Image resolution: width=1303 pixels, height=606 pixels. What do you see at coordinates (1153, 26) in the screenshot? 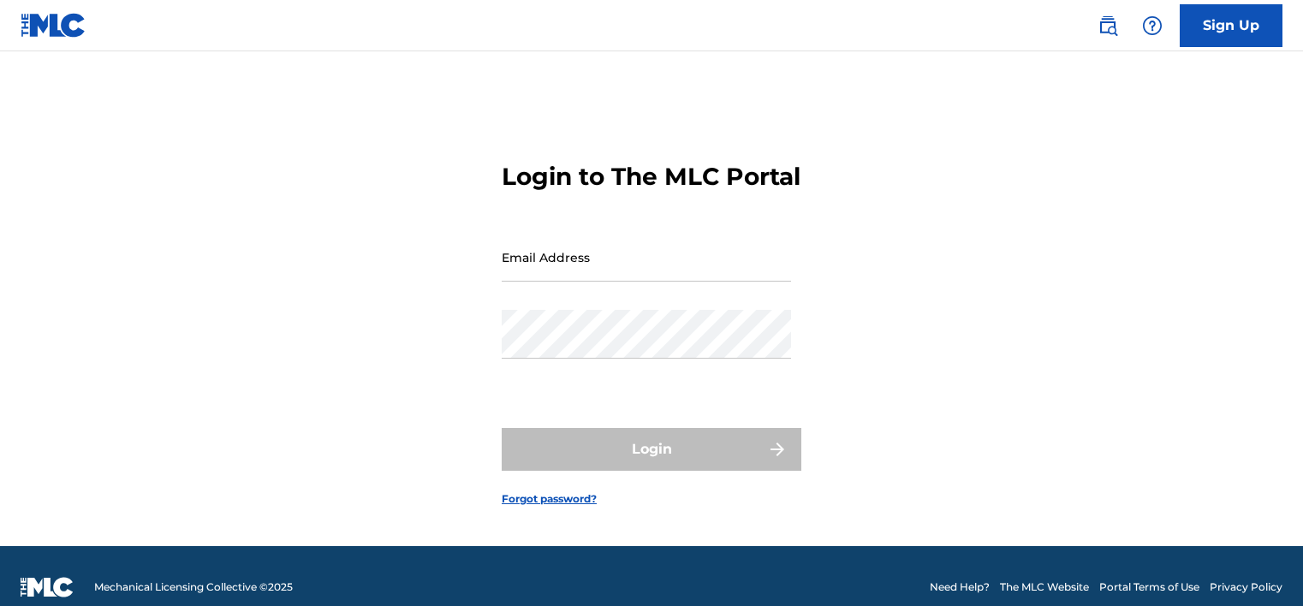
I see `img: help` at bounding box center [1153, 26].